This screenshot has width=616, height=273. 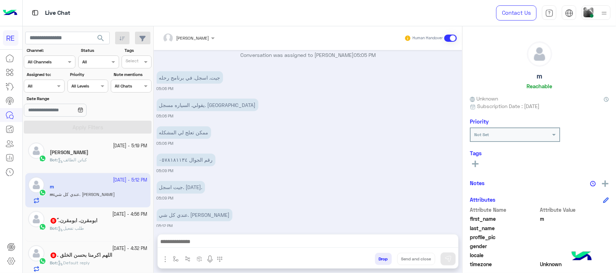 I want to click on img: Trigger scenario, so click(x=188, y=259).